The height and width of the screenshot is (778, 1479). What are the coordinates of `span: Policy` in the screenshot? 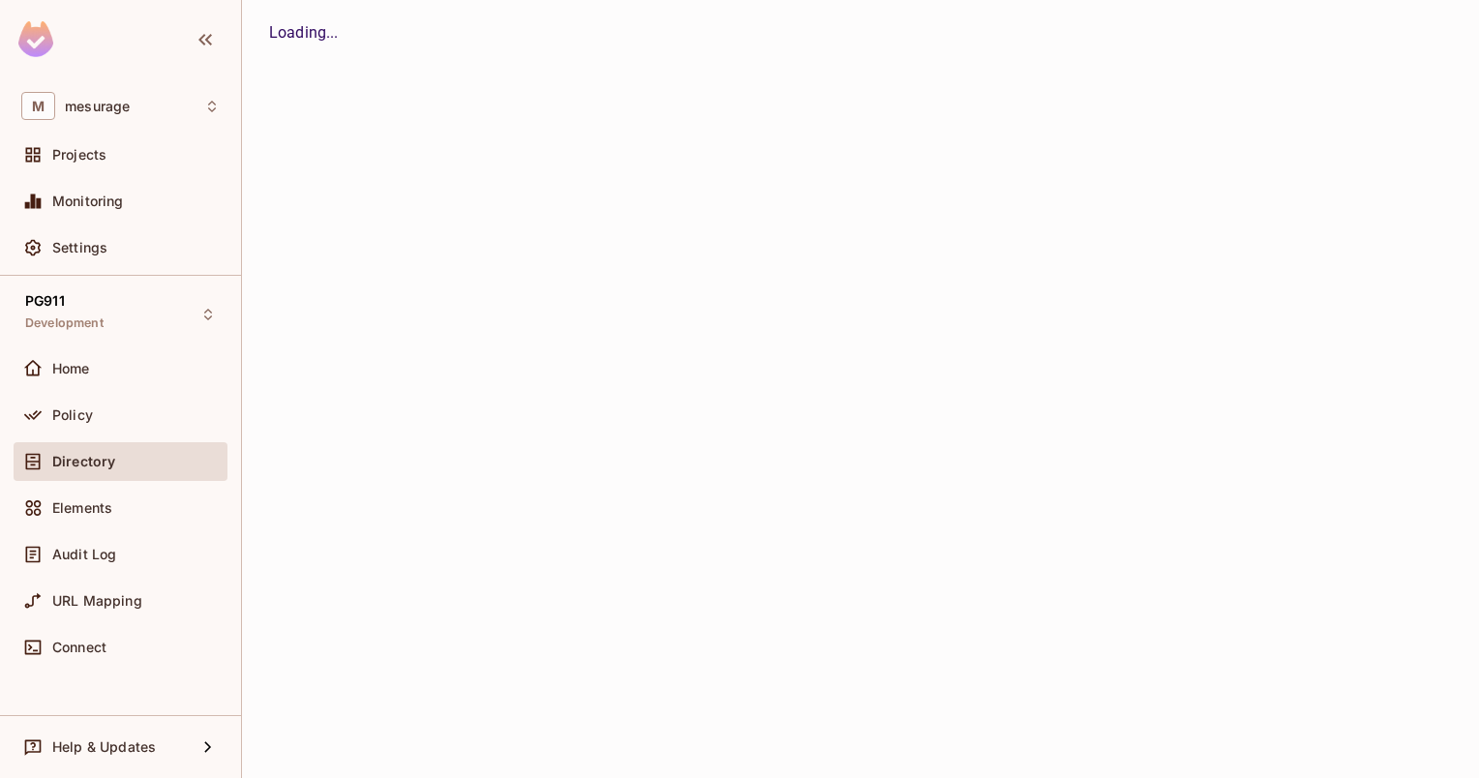 It's located at (73, 415).